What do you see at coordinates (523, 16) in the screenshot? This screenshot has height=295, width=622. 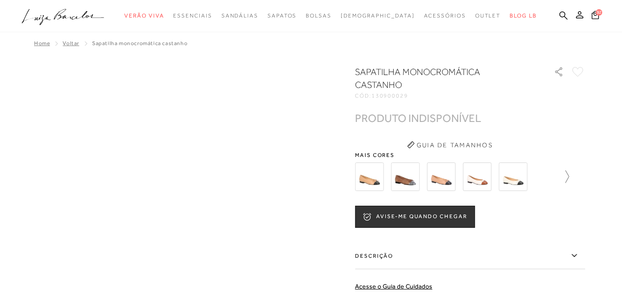 I see `a: BLOG LB` at bounding box center [523, 16].